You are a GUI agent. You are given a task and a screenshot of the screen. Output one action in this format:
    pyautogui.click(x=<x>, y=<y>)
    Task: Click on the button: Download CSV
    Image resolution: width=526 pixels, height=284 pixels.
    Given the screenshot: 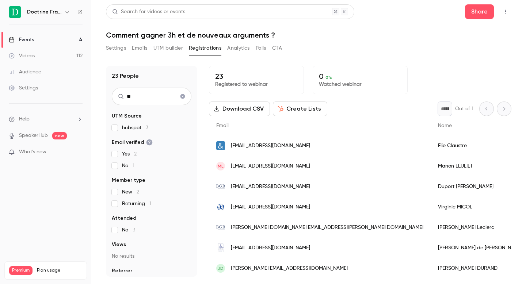 What is the action you would take?
    pyautogui.click(x=239, y=109)
    